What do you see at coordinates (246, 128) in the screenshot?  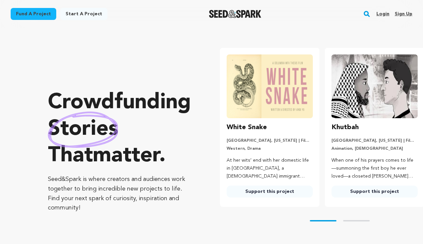 I see `h3: White Snake` at bounding box center [246, 128].